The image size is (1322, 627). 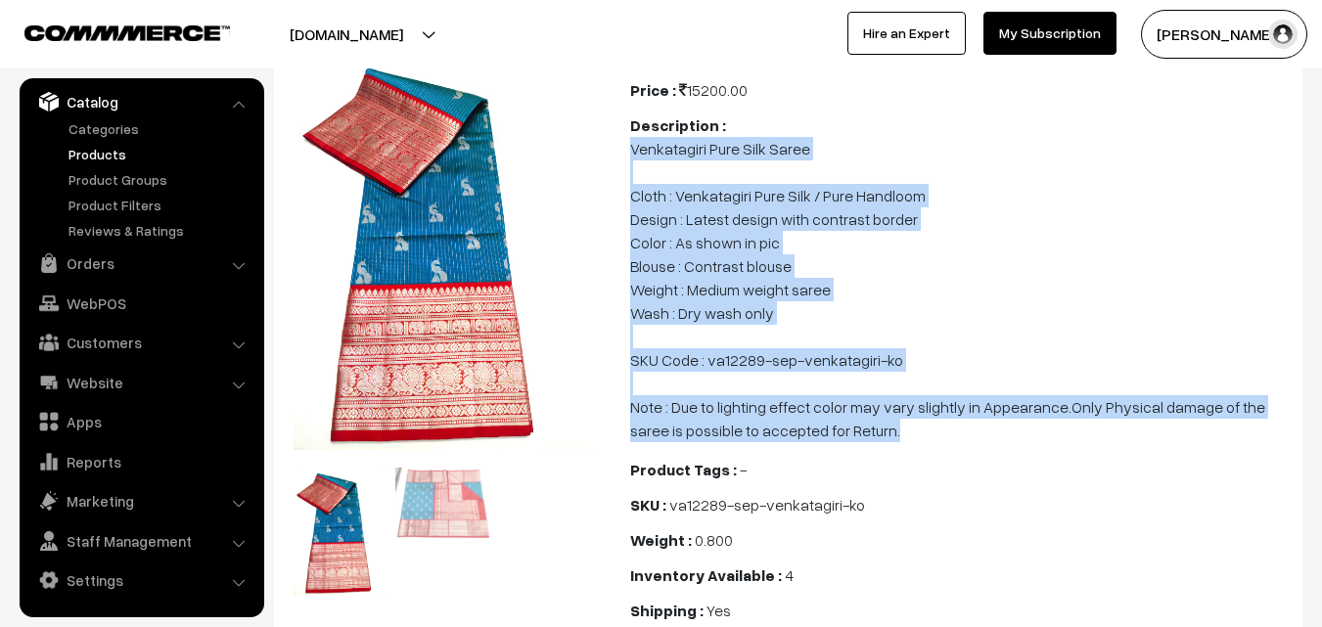 I want to click on a: Settings, so click(x=141, y=580).